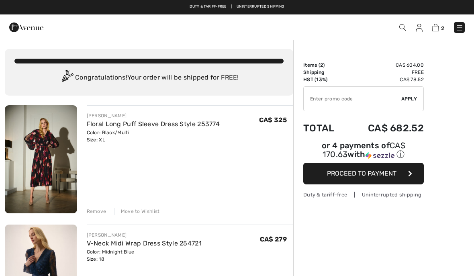 Image resolution: width=474 pixels, height=276 pixels. What do you see at coordinates (409, 99) in the screenshot?
I see `span: Apply` at bounding box center [409, 99].